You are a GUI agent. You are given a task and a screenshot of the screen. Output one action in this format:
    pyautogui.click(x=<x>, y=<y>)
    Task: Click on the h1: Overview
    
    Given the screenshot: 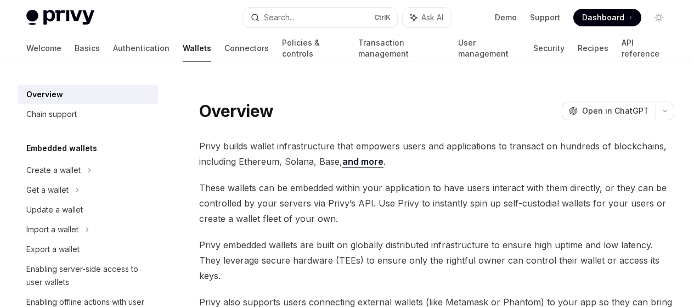 What is the action you would take?
    pyautogui.click(x=236, y=111)
    